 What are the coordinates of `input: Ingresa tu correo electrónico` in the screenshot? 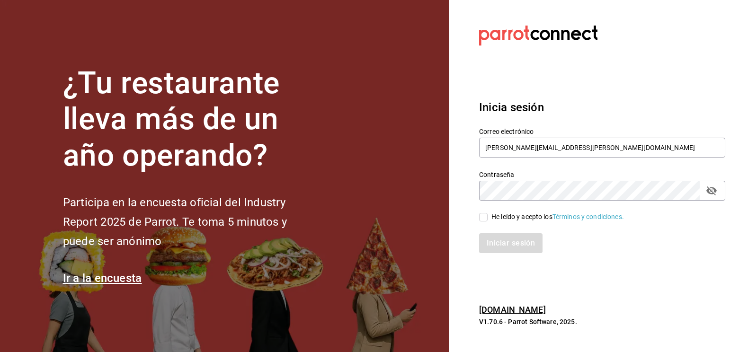 It's located at (602, 148).